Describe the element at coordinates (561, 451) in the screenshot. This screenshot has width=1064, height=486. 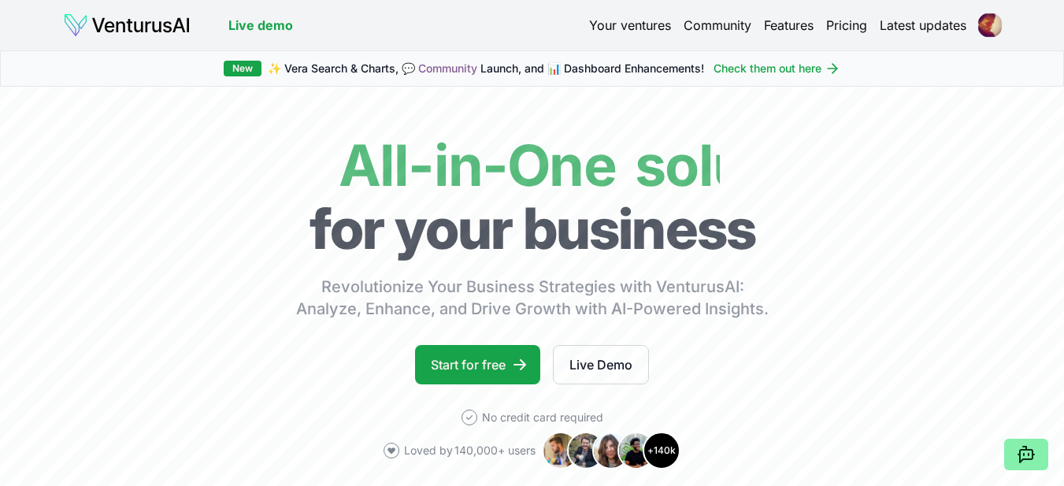
I see `img: Avatar 1` at that location.